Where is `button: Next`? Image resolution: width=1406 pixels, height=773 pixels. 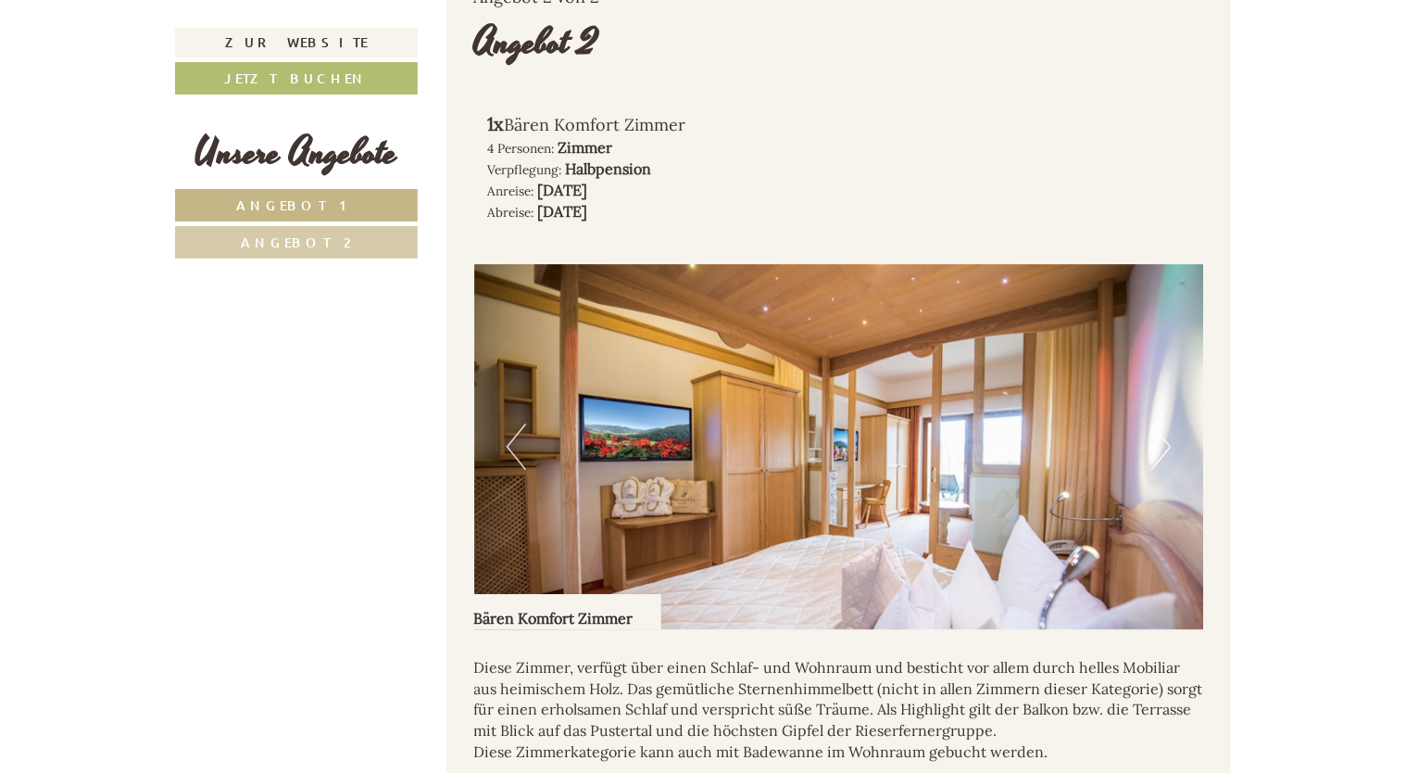
button: Next is located at coordinates (1161, 446).